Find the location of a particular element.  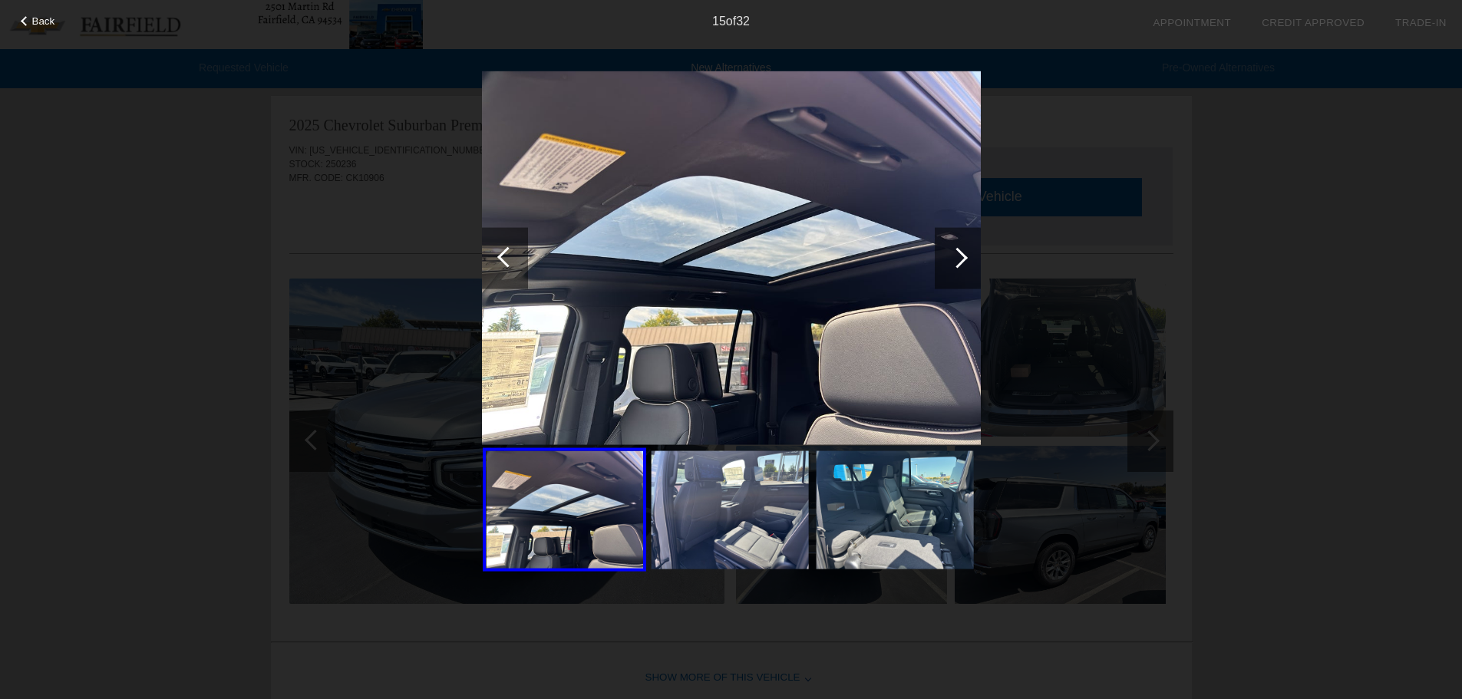

span: Back is located at coordinates (44, 21).